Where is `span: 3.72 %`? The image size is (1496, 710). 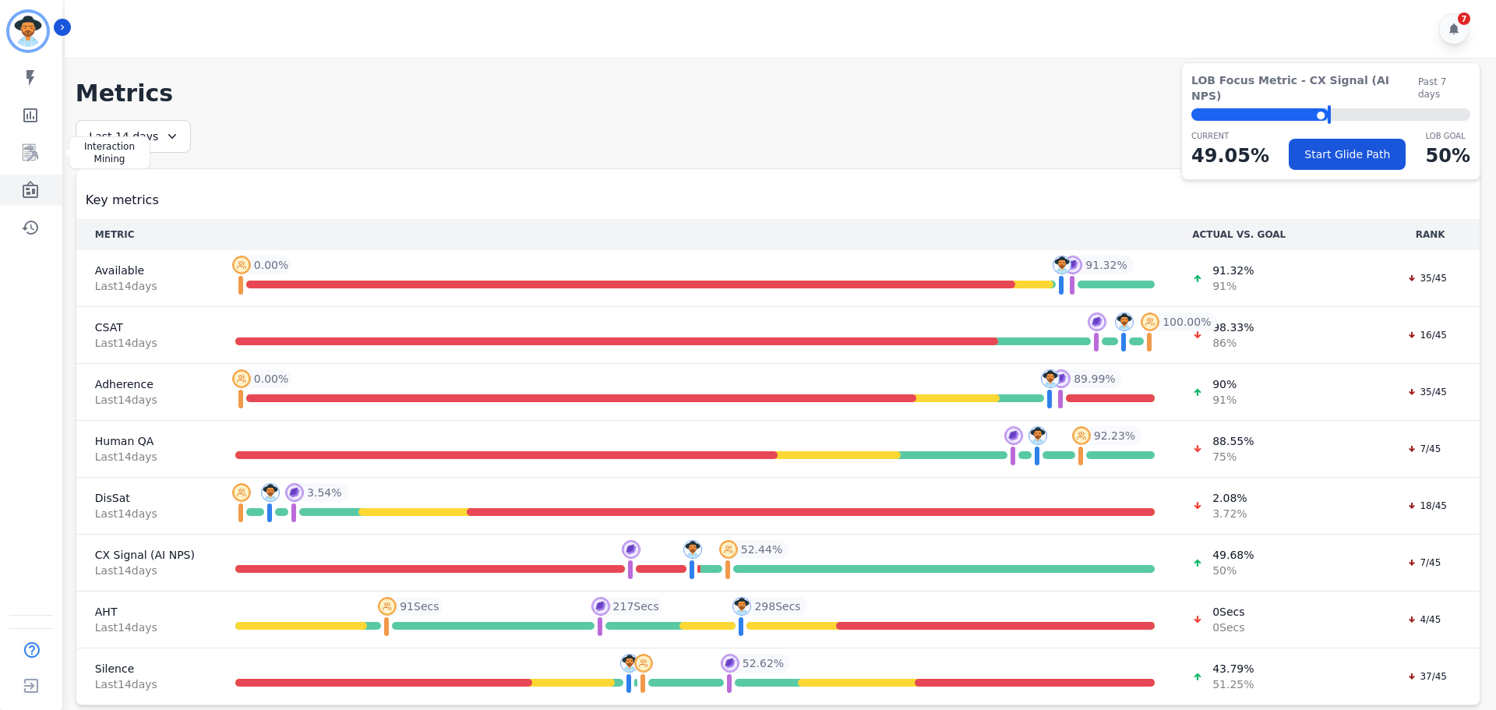
span: 3.72 % is located at coordinates (1230, 513).